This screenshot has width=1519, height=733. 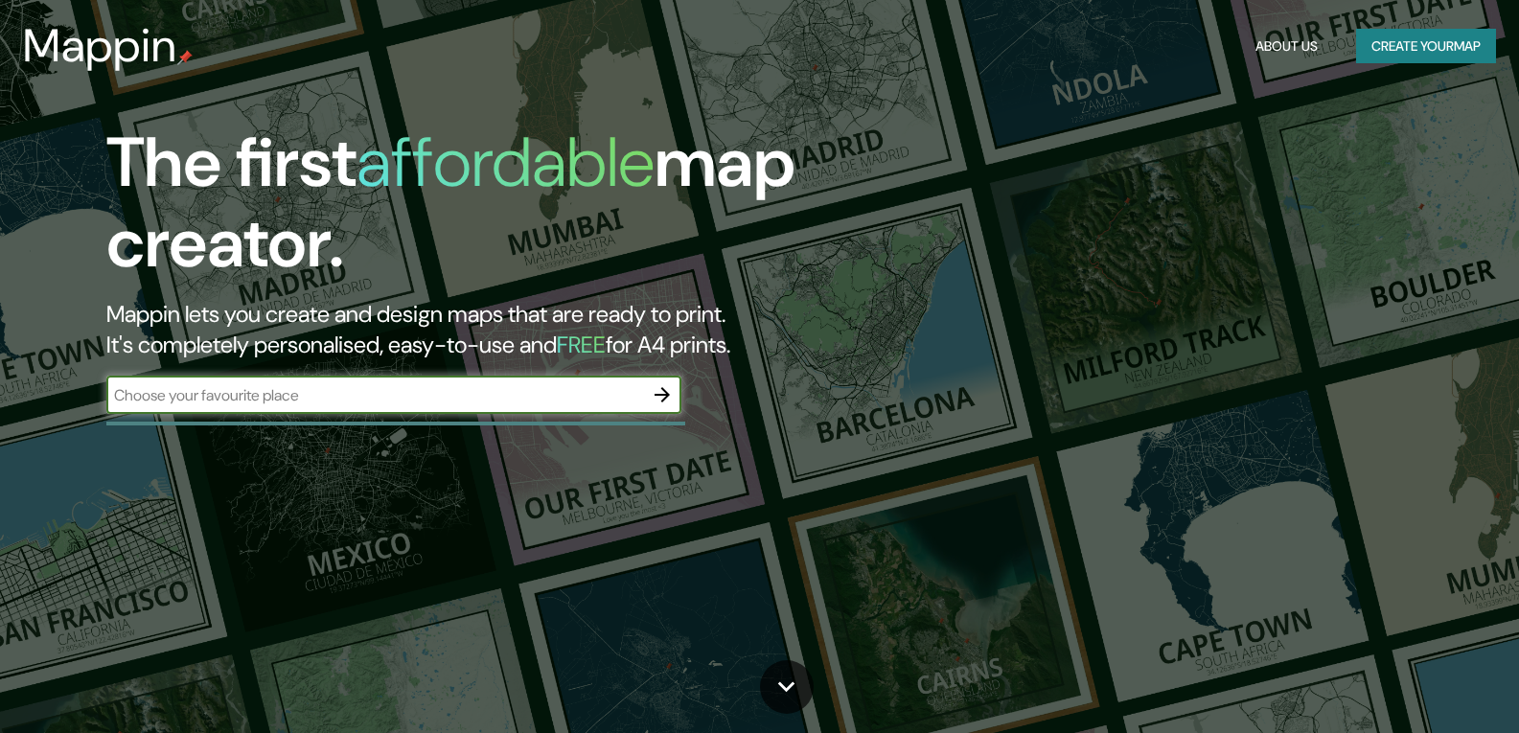 What do you see at coordinates (486, 330) in the screenshot?
I see `h2: Mappin lets you create and design maps that are ready to print. It's completely personalised, eas...` at bounding box center [486, 330].